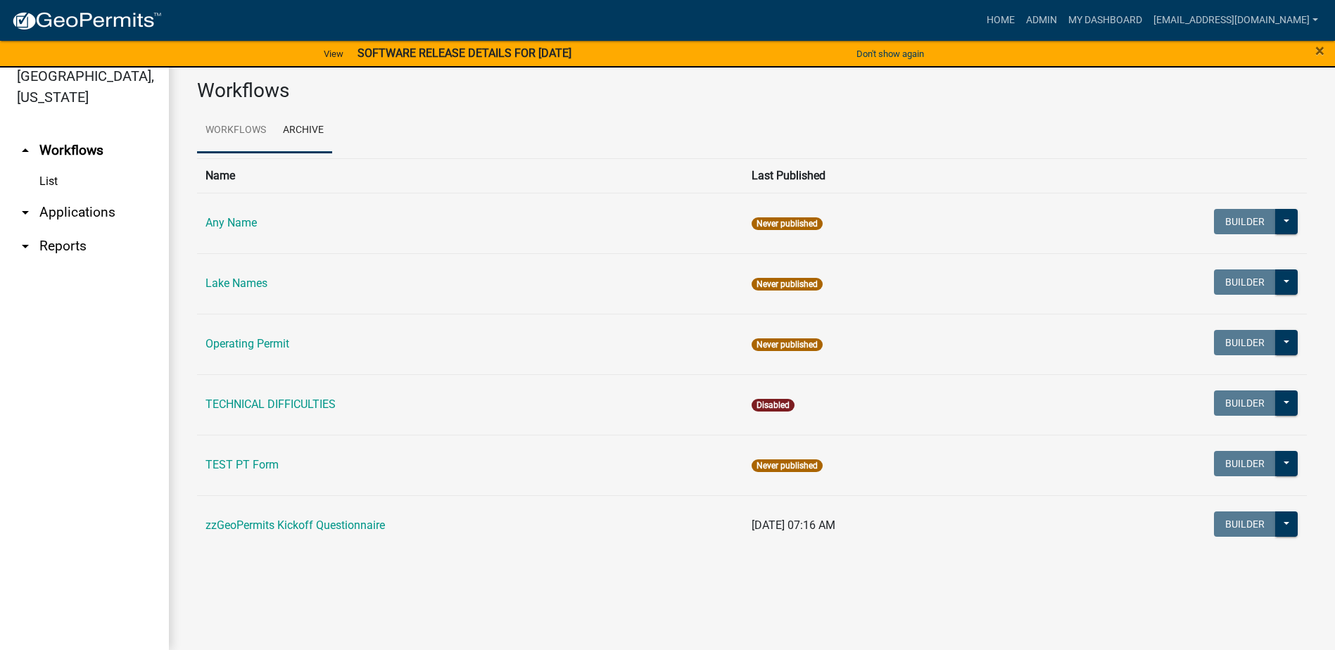 The image size is (1335, 650). I want to click on th: Name, so click(470, 175).